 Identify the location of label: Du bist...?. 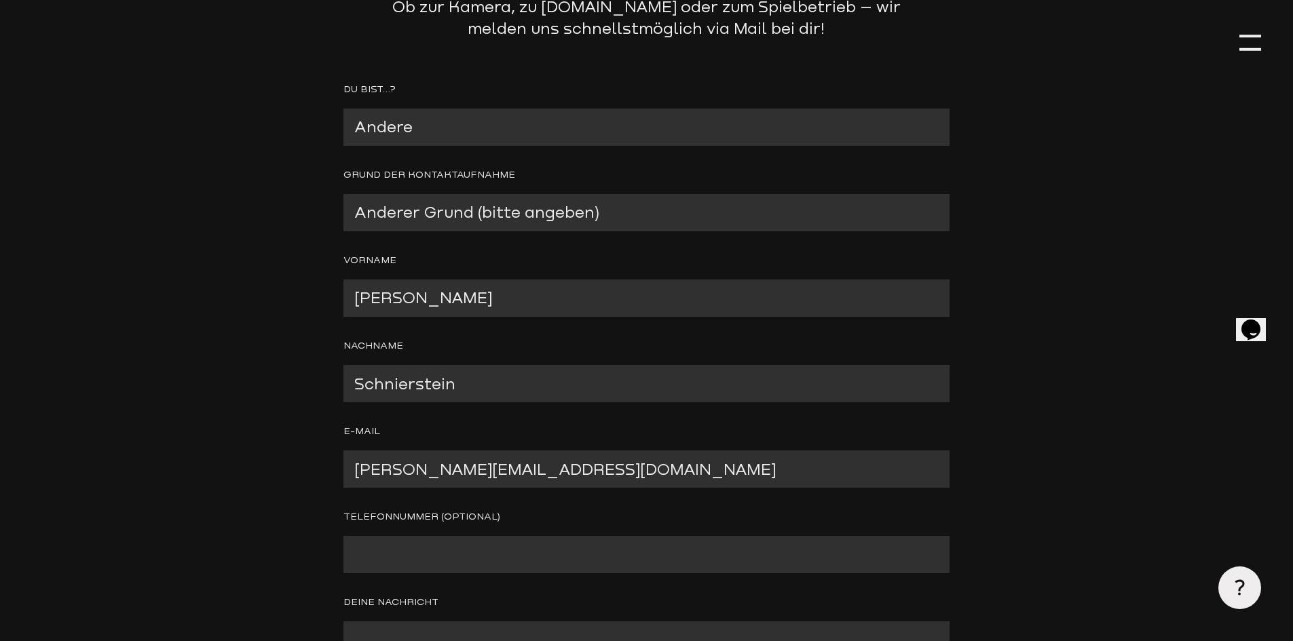
(646, 90).